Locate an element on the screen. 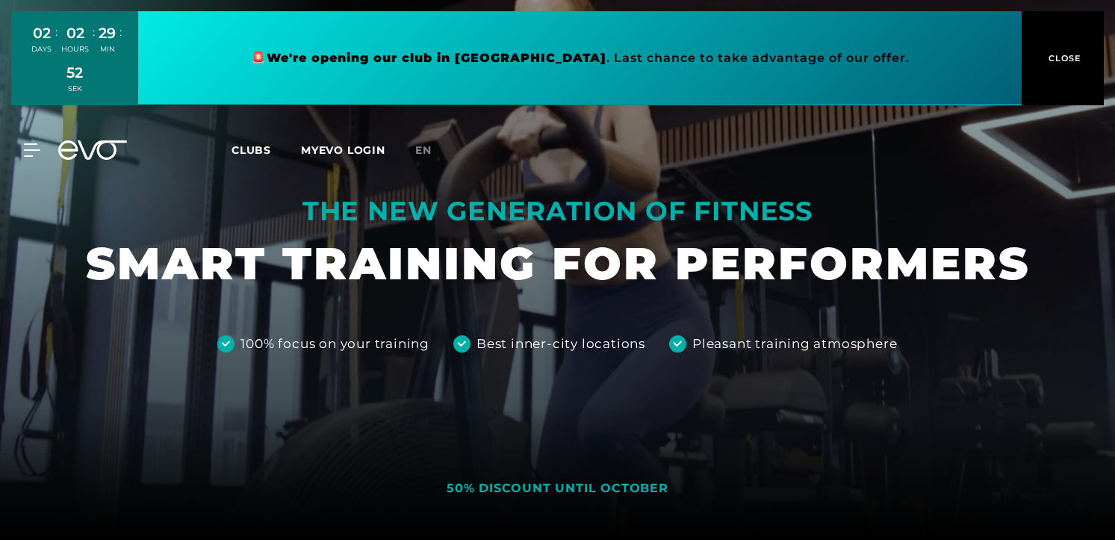 The height and width of the screenshot is (540, 1115). button: CLOSE is located at coordinates (1063, 58).